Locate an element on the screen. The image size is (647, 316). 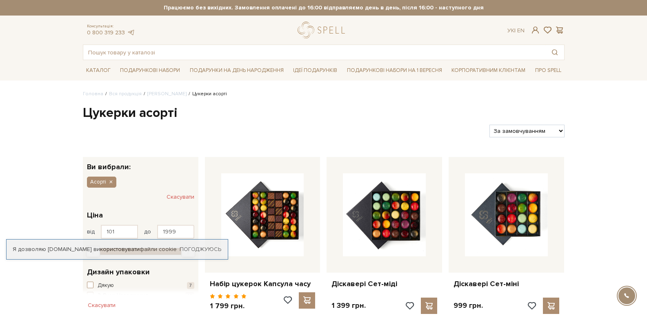
a: Діскавері Сет-міді is located at coordinates (384, 283).